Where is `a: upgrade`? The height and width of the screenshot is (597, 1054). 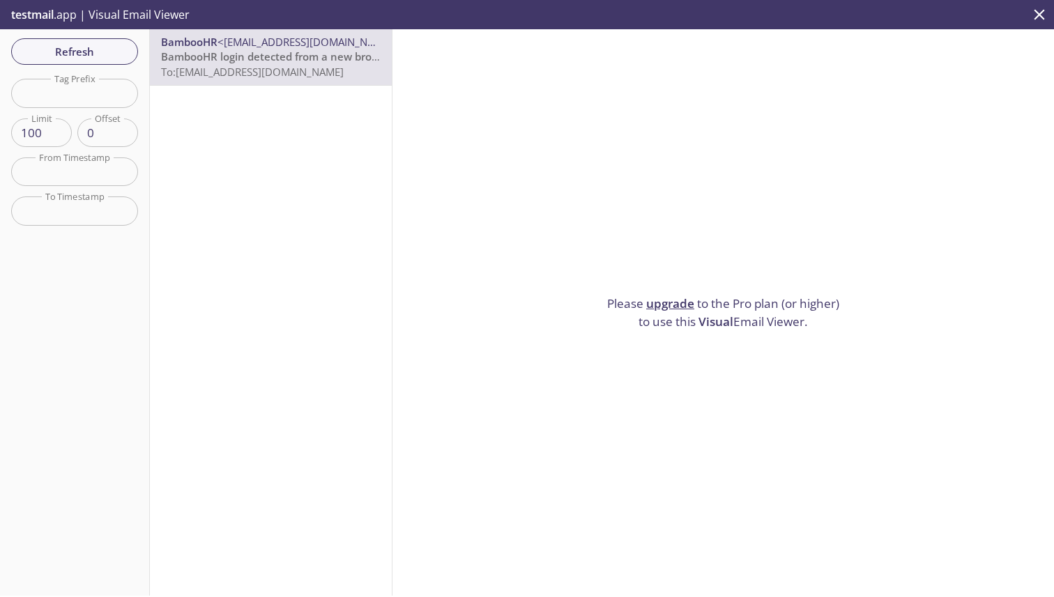 a: upgrade is located at coordinates (670, 303).